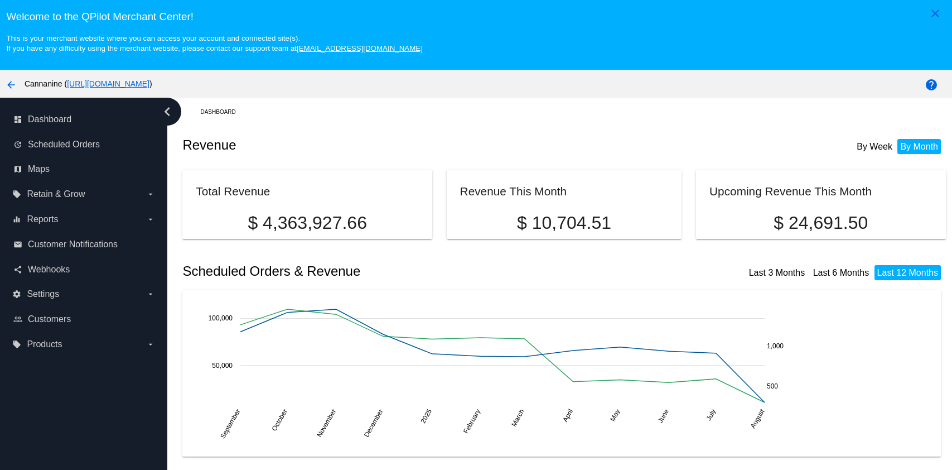 This screenshot has width=952, height=470. I want to click on text: May, so click(615, 415).